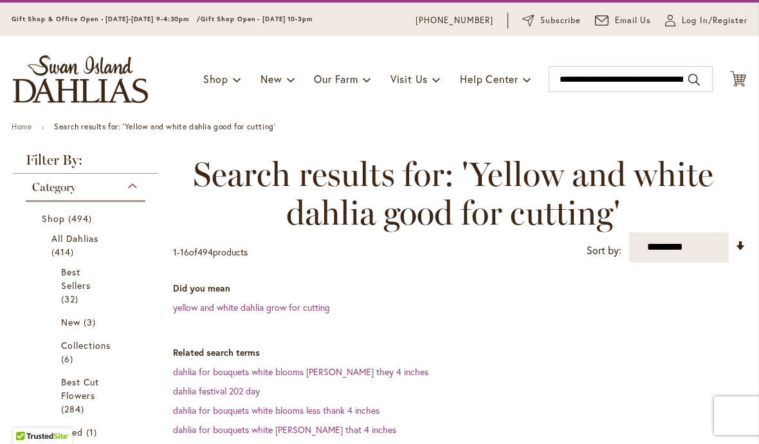 The image size is (759, 444). What do you see at coordinates (87, 218) in the screenshot?
I see `a: Shop` at bounding box center [87, 218].